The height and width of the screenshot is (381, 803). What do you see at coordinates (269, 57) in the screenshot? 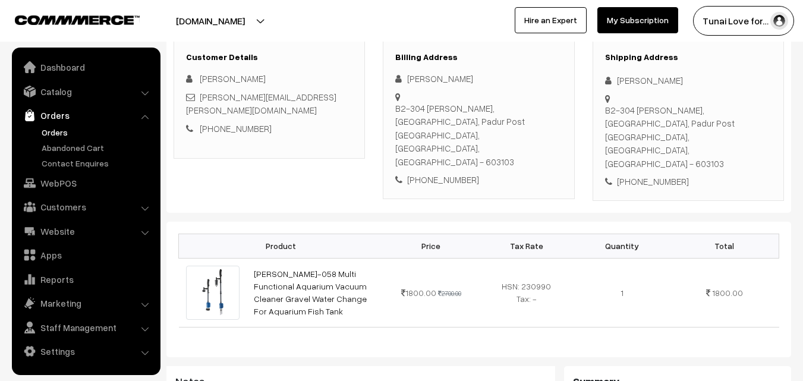
I see `h3: Customer Details` at bounding box center [269, 57].